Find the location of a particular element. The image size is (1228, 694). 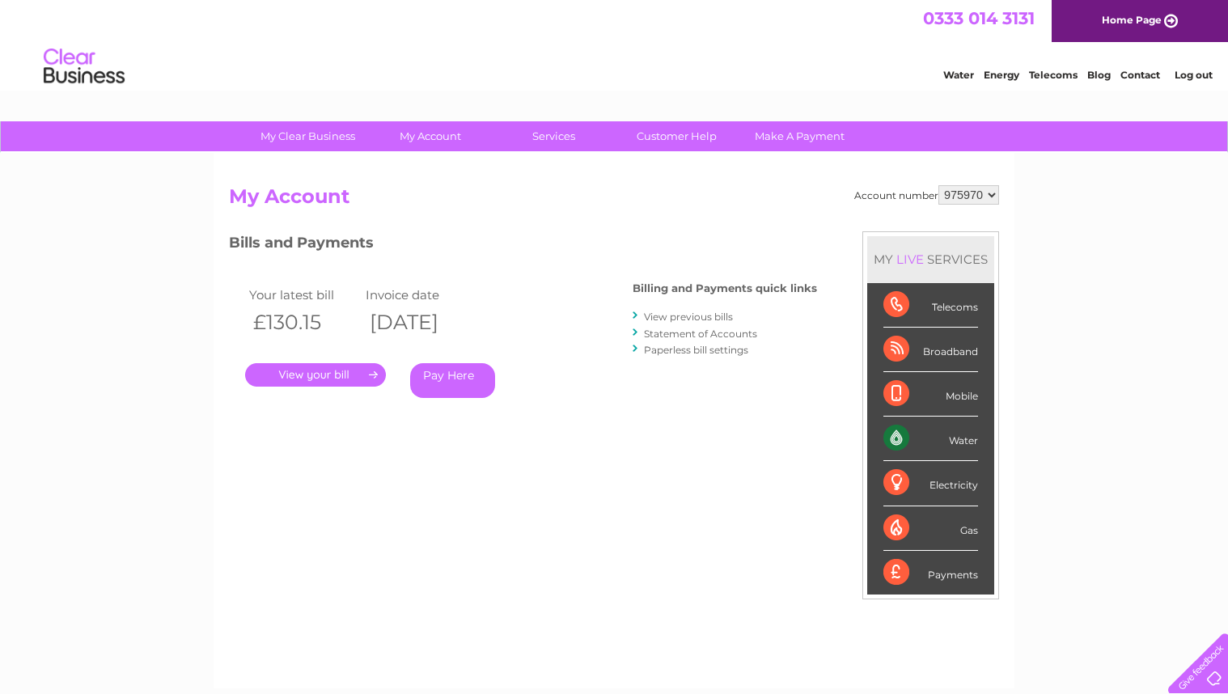

div: Water is located at coordinates (931, 439).